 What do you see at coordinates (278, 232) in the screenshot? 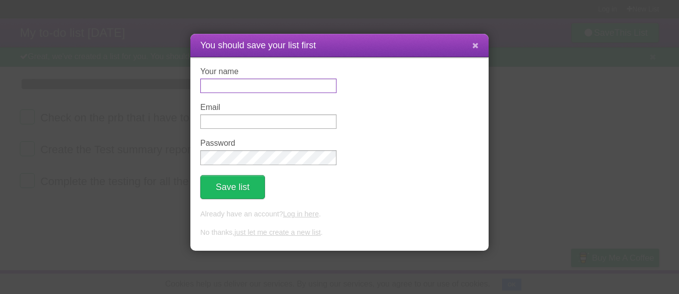
I see `a: just let me create a new list` at bounding box center [278, 232].